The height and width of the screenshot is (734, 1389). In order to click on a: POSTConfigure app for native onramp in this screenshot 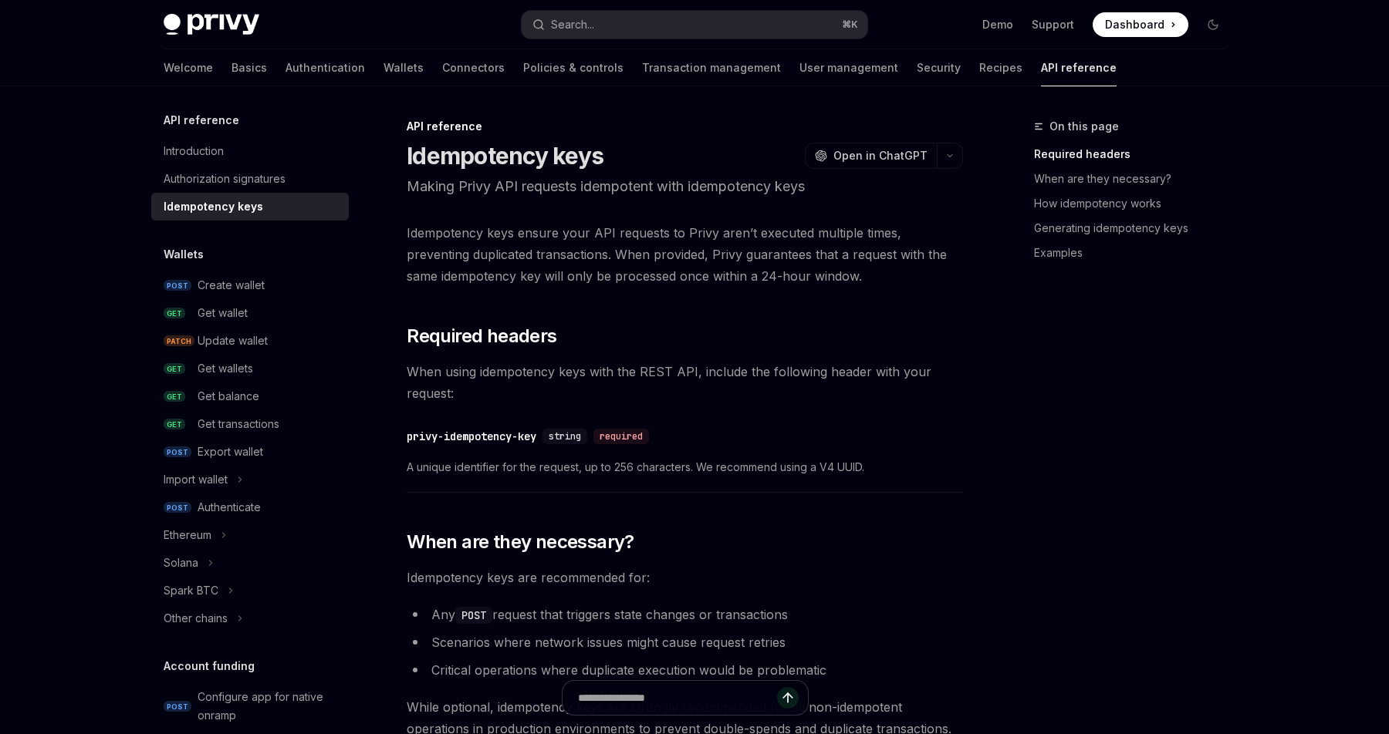, I will do `click(250, 707)`.